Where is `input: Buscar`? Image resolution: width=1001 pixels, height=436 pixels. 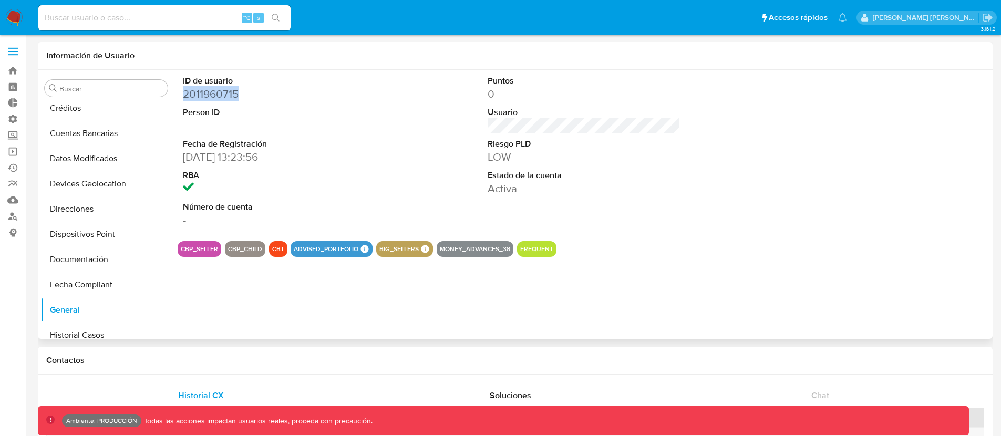 input: Buscar is located at coordinates (111, 89).